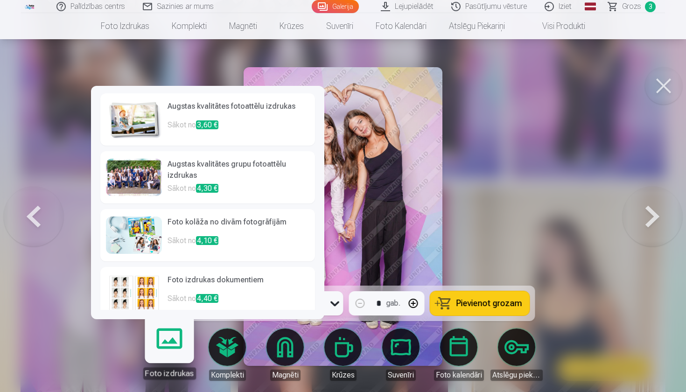  What do you see at coordinates (238, 171) in the screenshot?
I see `h6: Augstas kvalitātes grupu fotoattēlu izdrukas` at bounding box center [238, 171].